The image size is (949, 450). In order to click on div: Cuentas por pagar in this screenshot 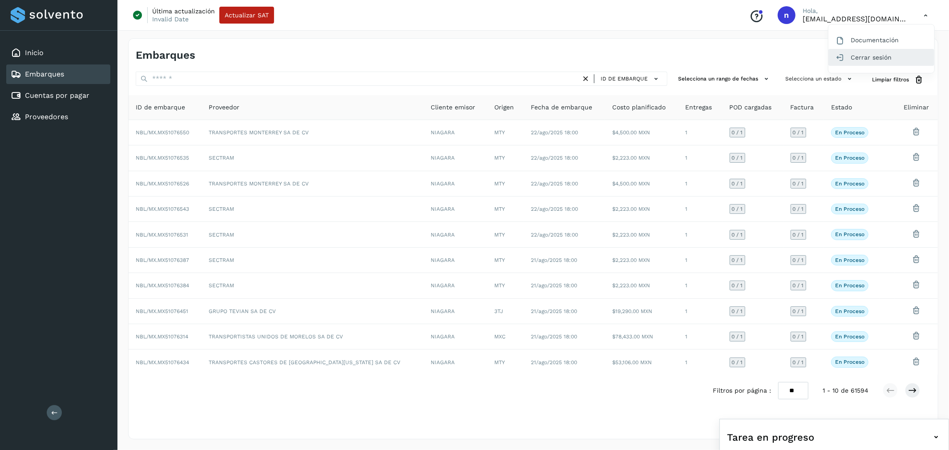, I will do `click(58, 96)`.